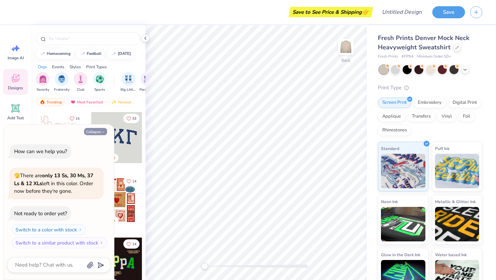 The image size is (496, 280). What do you see at coordinates (62, 82) in the screenshot?
I see `div: filter for Fraternity` at bounding box center [62, 82].